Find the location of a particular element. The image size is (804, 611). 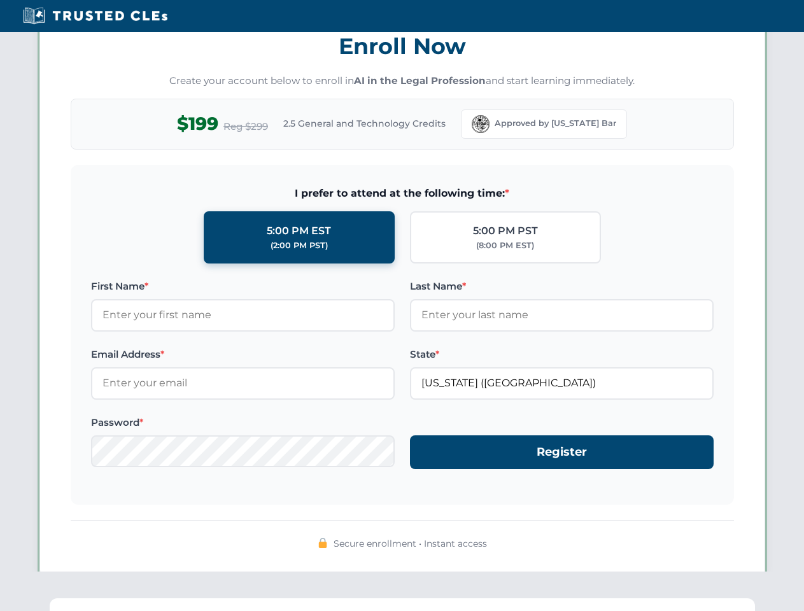

input: Florida (FL) is located at coordinates (561, 383).